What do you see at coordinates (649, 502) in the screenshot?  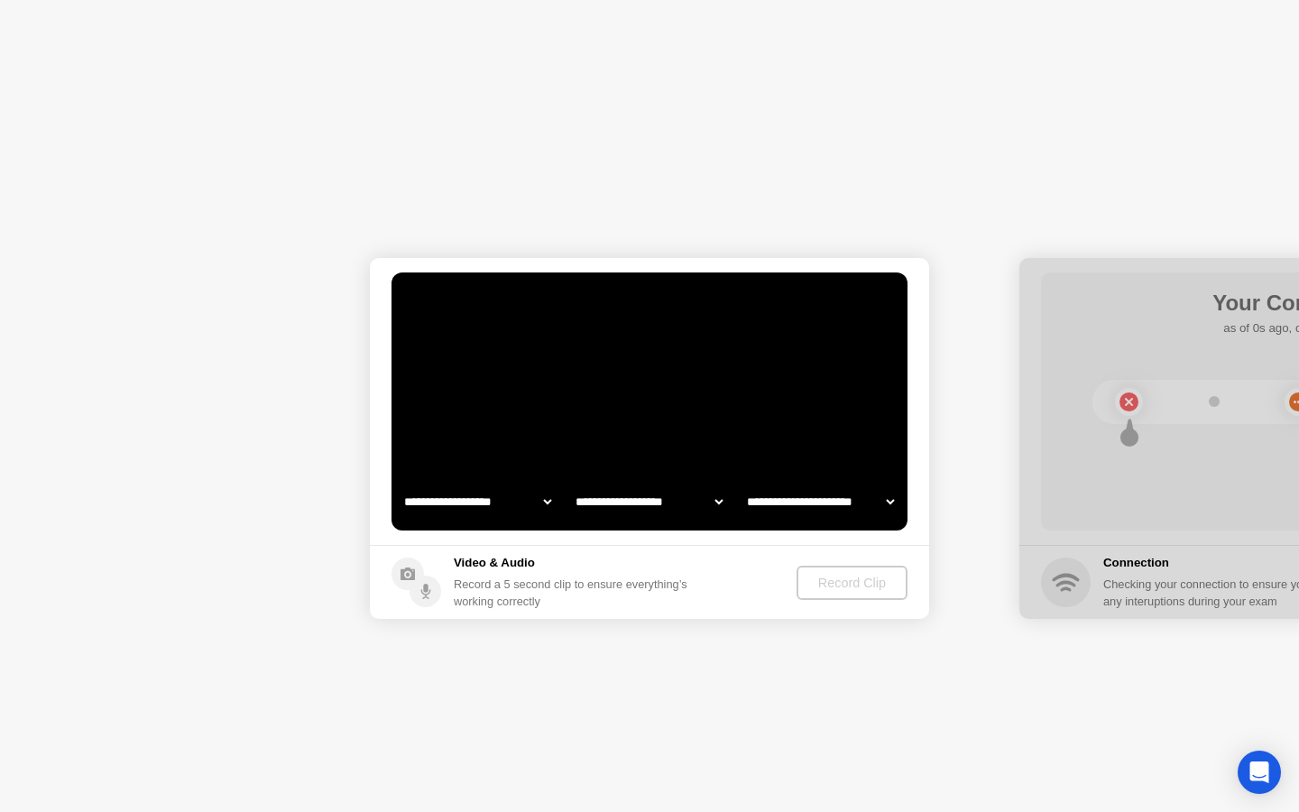 I see `select: Available speakers` at bounding box center [649, 502].